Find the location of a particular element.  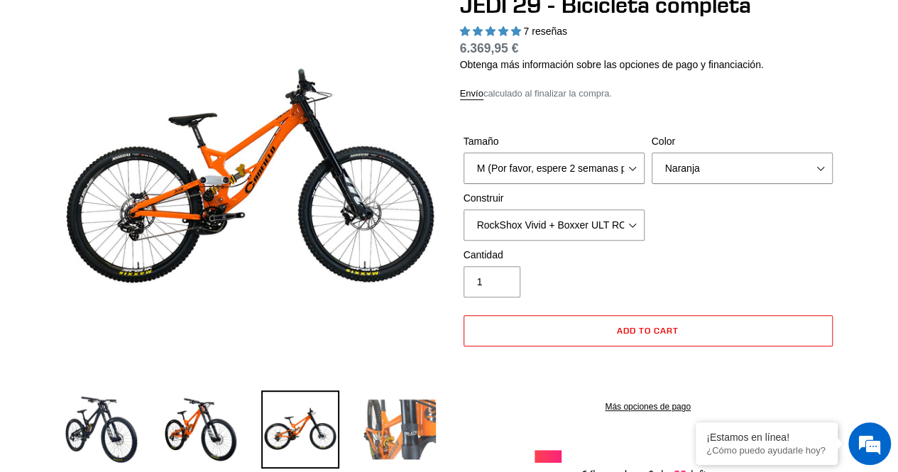

span: Add to cart is located at coordinates (648, 330).